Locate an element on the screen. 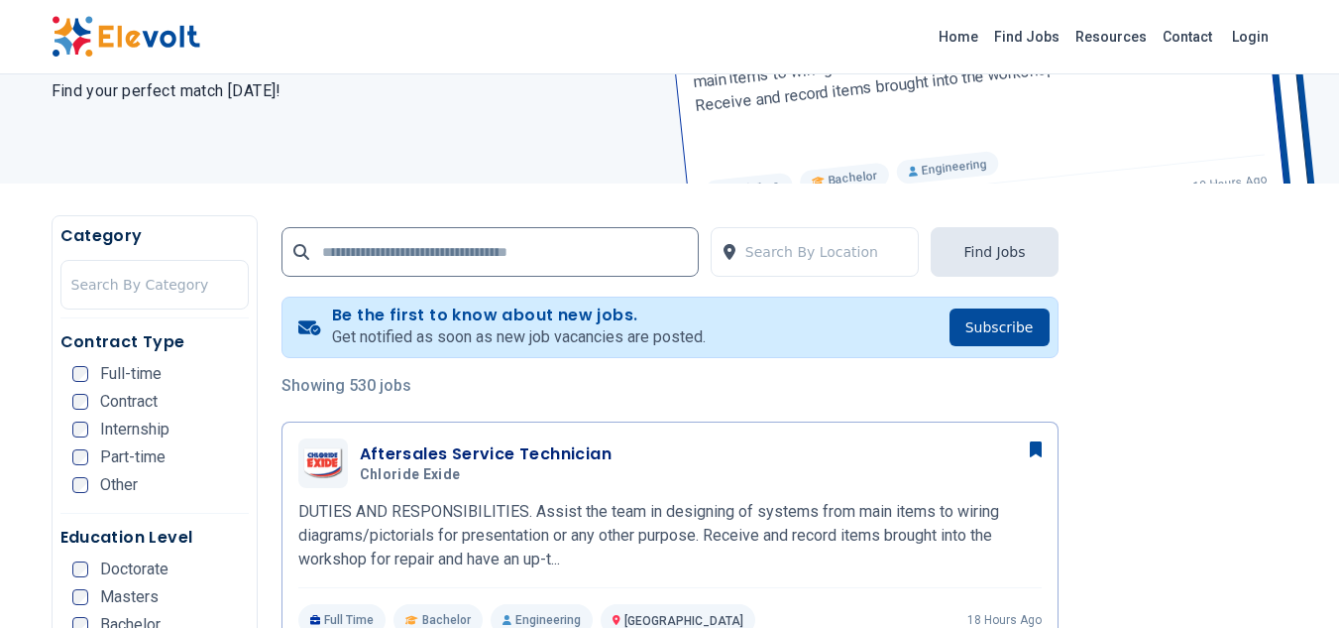 The width and height of the screenshot is (1339, 628). span: Full-time is located at coordinates (131, 374).